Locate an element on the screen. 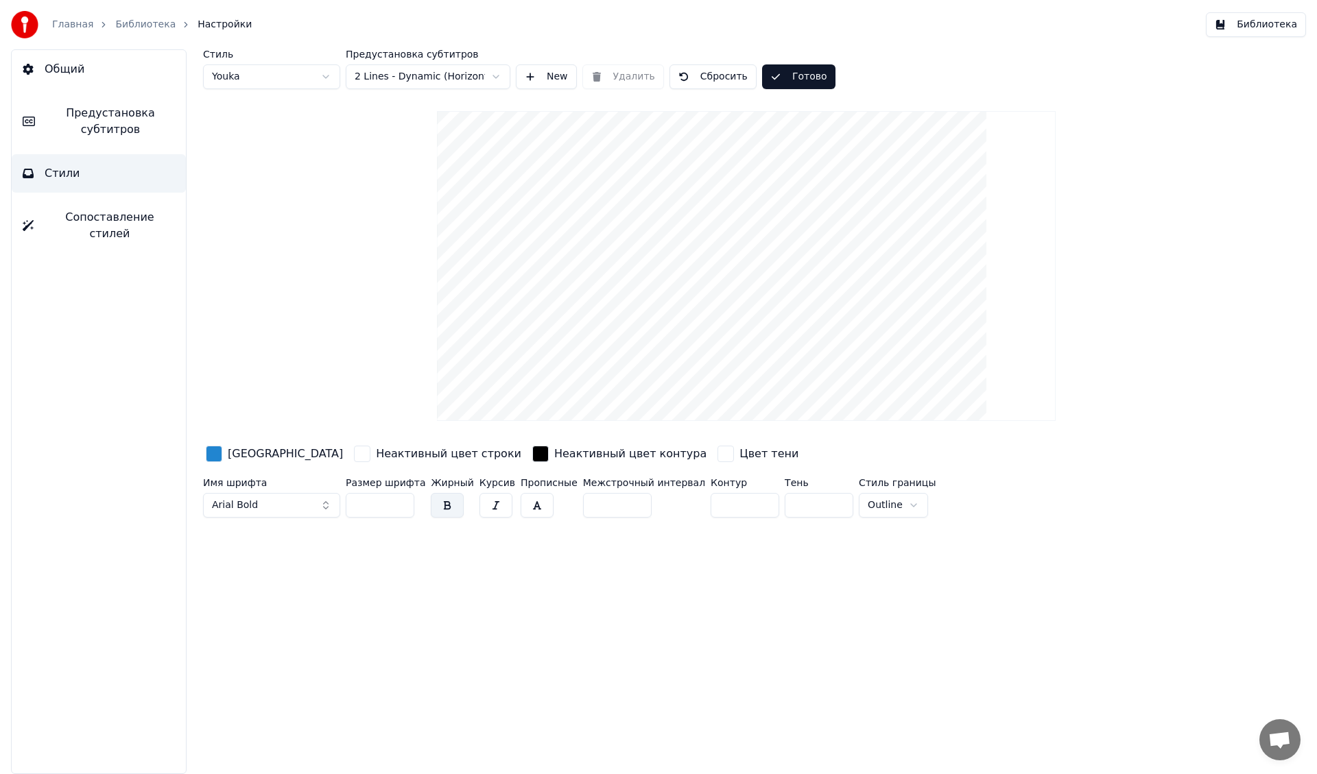 The height and width of the screenshot is (774, 1317). label: Стиль границы is located at coordinates (897, 483).